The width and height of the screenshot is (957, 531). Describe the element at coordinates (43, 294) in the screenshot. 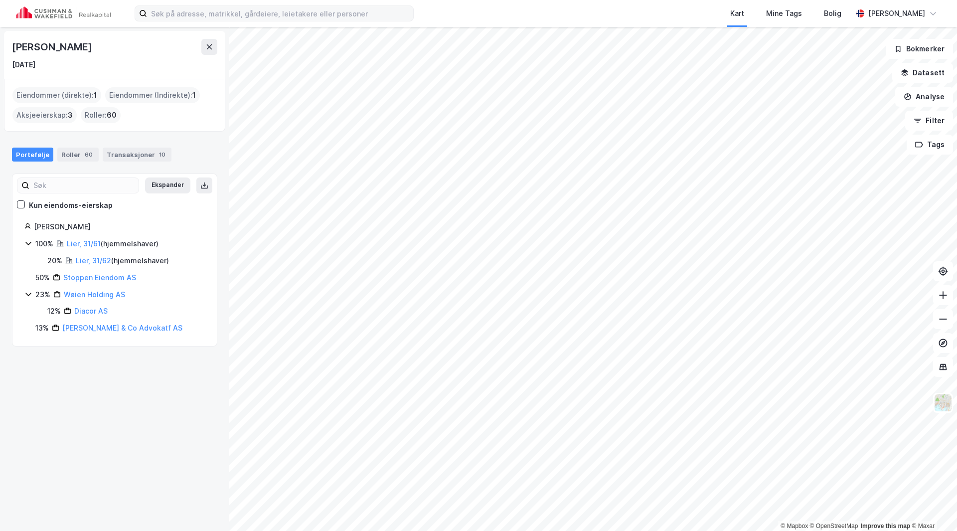

I see `div: 23%` at that location.